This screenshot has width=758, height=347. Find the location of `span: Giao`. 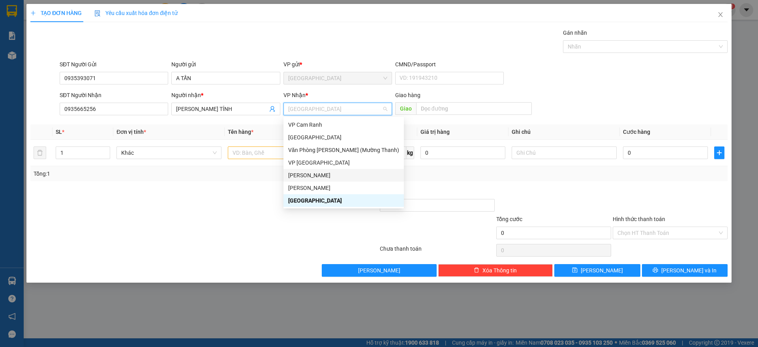

span: Giao is located at coordinates (405, 109).